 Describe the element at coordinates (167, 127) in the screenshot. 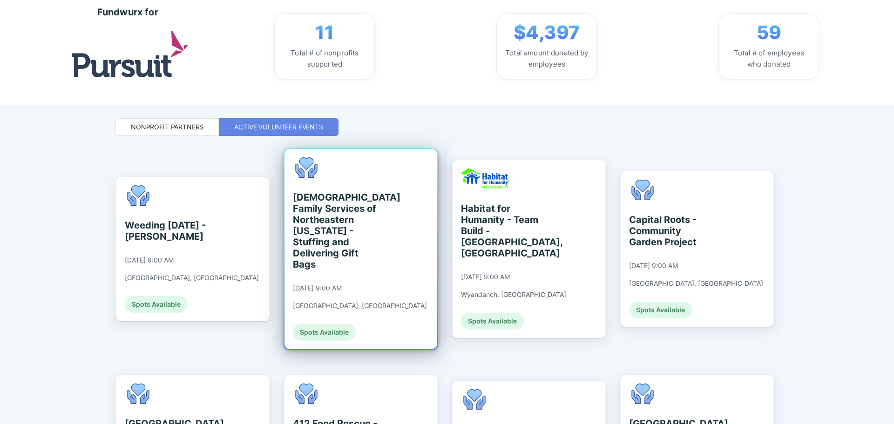

I see `div: Nonprofit Partners` at that location.